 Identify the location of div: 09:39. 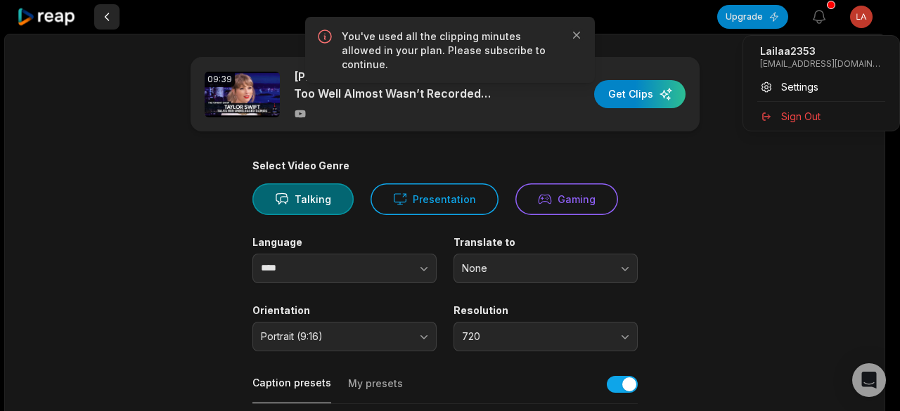
(219, 79).